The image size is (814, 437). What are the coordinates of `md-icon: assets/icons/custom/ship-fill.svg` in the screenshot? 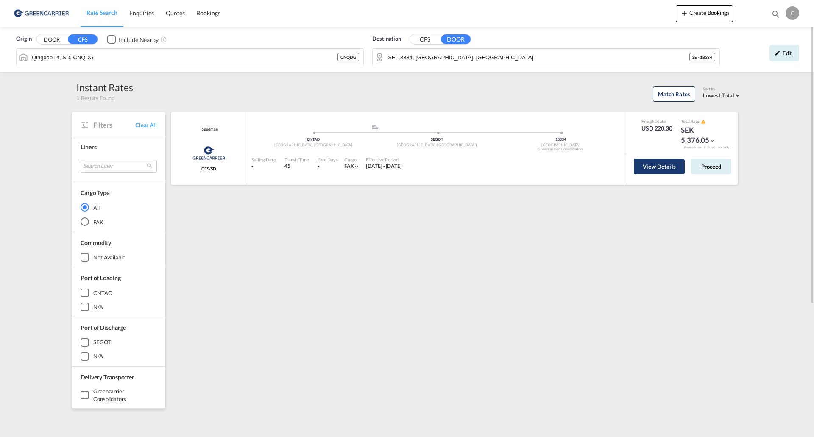 It's located at (375, 127).